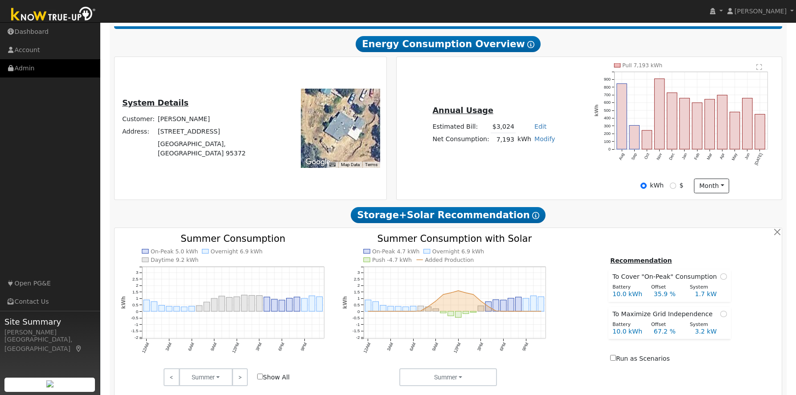 The width and height of the screenshot is (796, 395). What do you see at coordinates (709, 156) in the screenshot?
I see `text: Mar` at bounding box center [709, 156].